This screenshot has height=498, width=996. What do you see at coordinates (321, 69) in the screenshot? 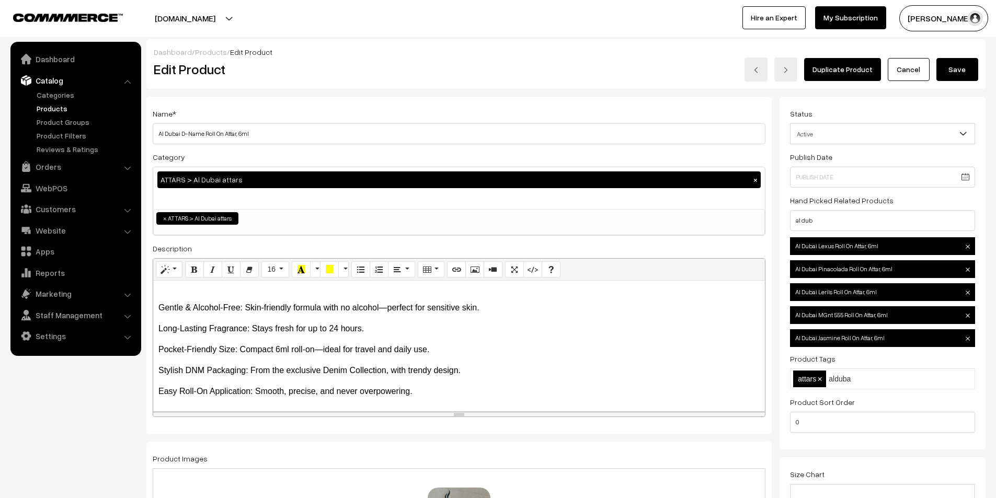
I see `h2: Edit Product` at bounding box center [321, 69].